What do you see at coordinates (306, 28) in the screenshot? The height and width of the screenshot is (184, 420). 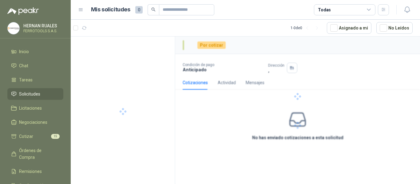 I see `div: 1 - 0 de 0` at bounding box center [306, 28].